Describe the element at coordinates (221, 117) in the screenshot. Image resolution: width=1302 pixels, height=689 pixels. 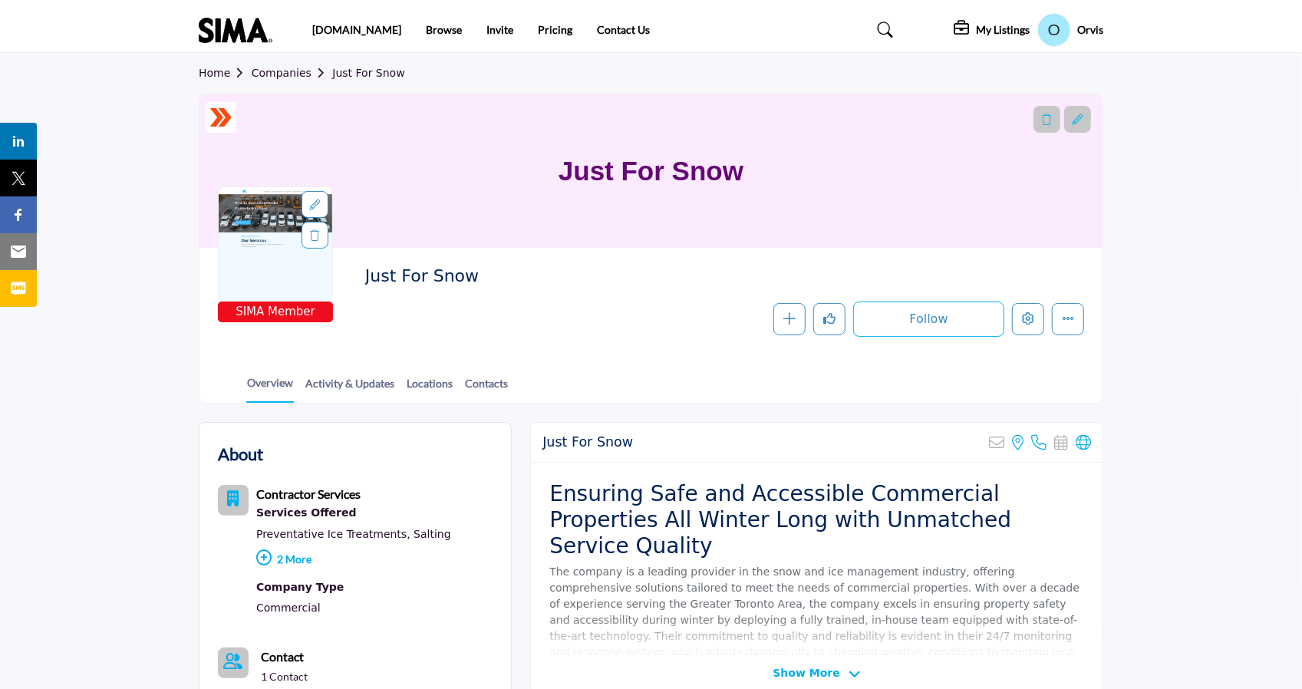
I see `img: ASM Certified` at that location.